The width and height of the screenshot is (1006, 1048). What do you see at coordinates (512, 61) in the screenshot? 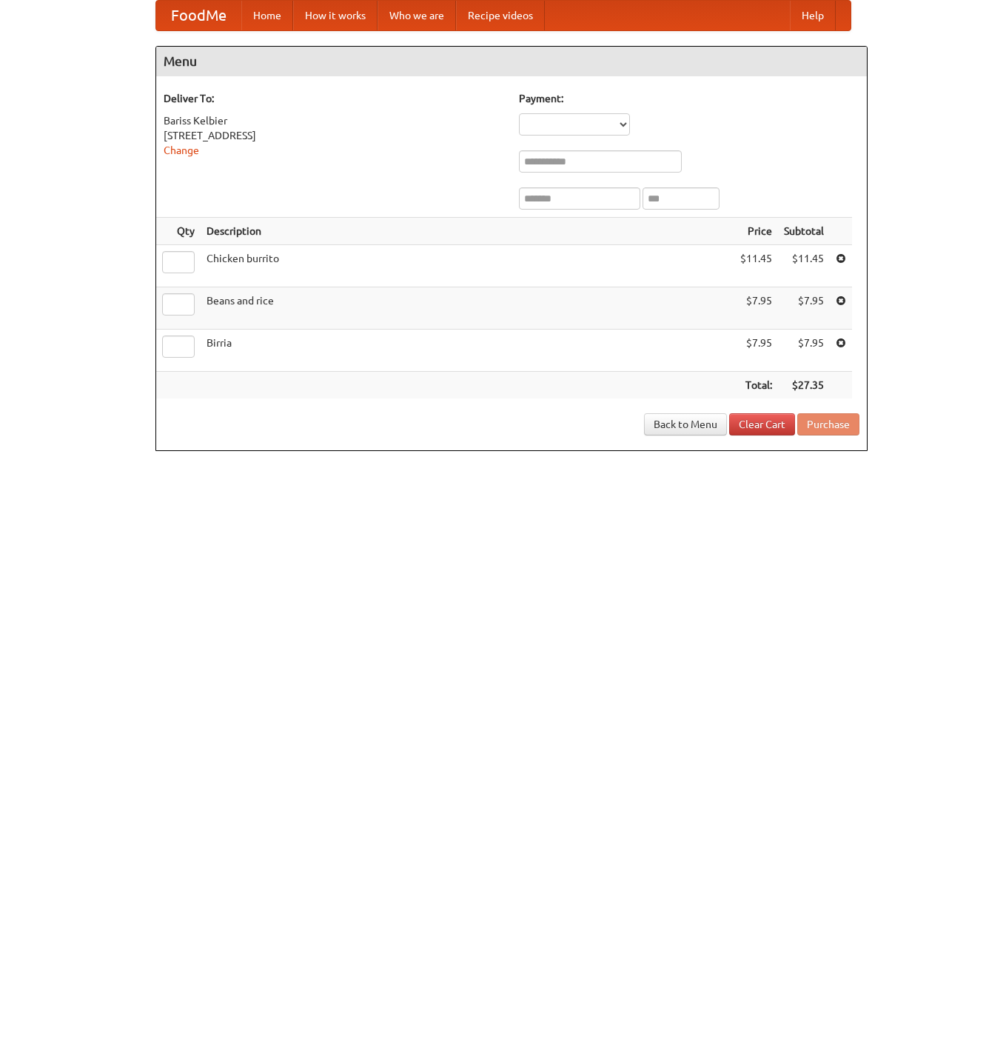
I see `h4: Menu` at bounding box center [512, 61].